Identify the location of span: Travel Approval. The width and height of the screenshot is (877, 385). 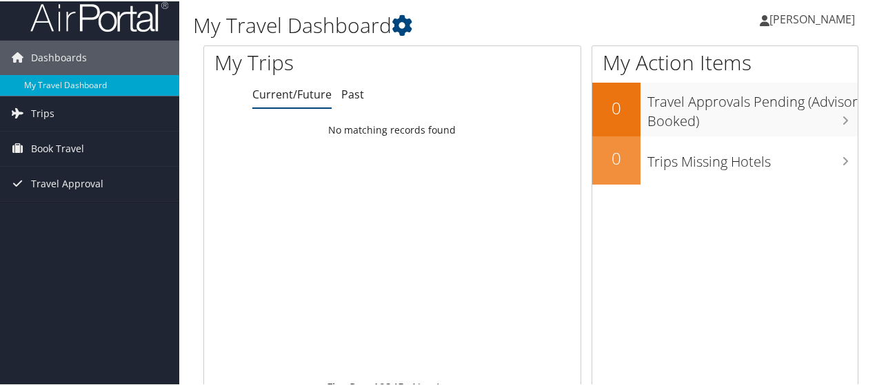
(67, 183).